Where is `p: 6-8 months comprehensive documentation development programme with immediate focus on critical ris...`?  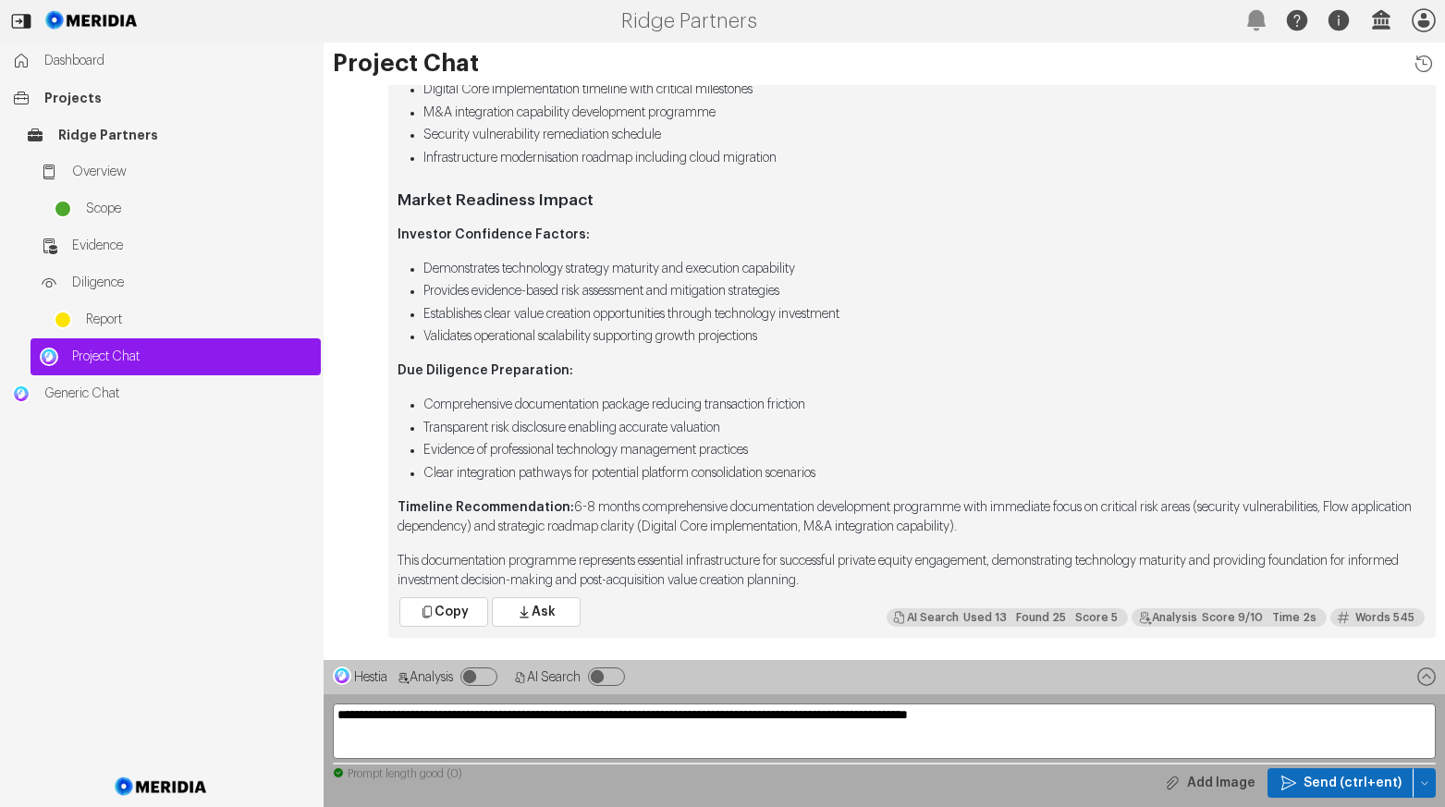 p: 6-8 months comprehensive documentation development programme with immediate focus on critical ris... is located at coordinates (911, 518).